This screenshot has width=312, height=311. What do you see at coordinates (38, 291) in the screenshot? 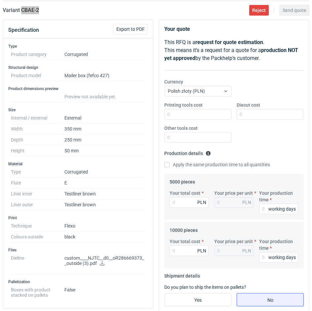
I see `dt: Boxes with product stacked on pallets` at bounding box center [38, 291].